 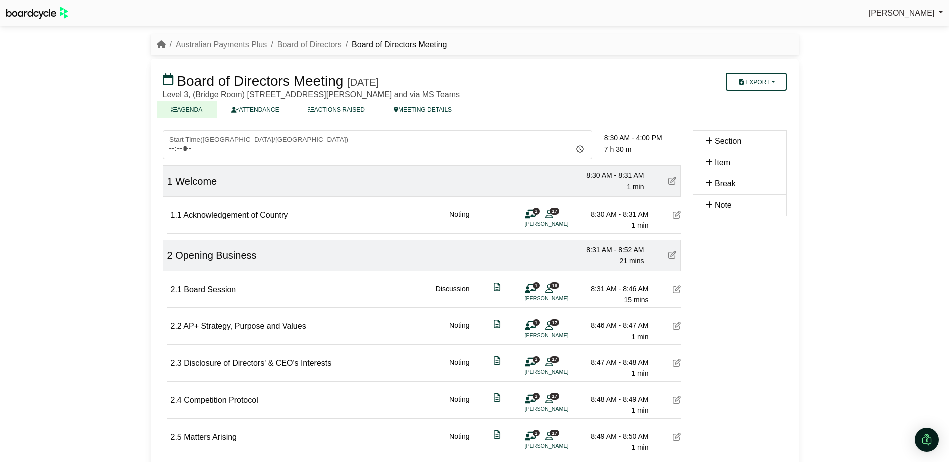 What do you see at coordinates (170, 256) in the screenshot?
I see `span: 2` at bounding box center [170, 256].